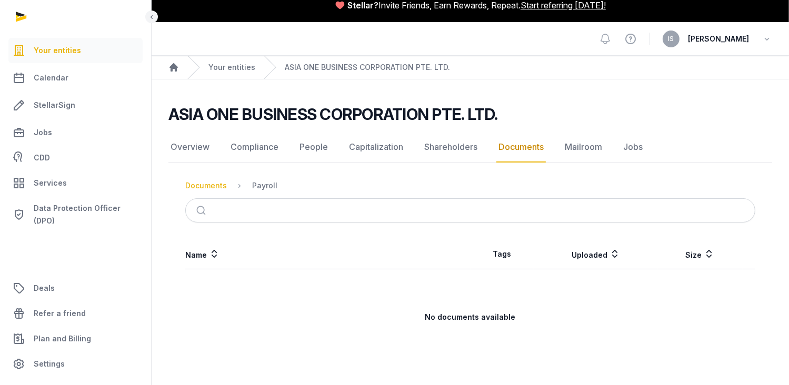 This screenshot has width=789, height=385. Describe the element at coordinates (694, 324) in the screenshot. I see `div: Виджет чата` at that location.